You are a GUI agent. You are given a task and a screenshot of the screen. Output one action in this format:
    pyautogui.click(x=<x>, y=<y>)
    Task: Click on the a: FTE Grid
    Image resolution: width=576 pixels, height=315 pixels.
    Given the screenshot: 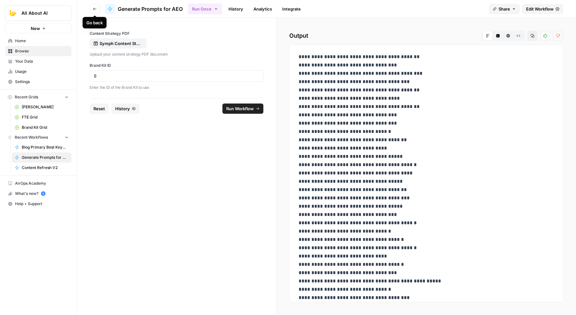 What is the action you would take?
    pyautogui.click(x=42, y=117)
    